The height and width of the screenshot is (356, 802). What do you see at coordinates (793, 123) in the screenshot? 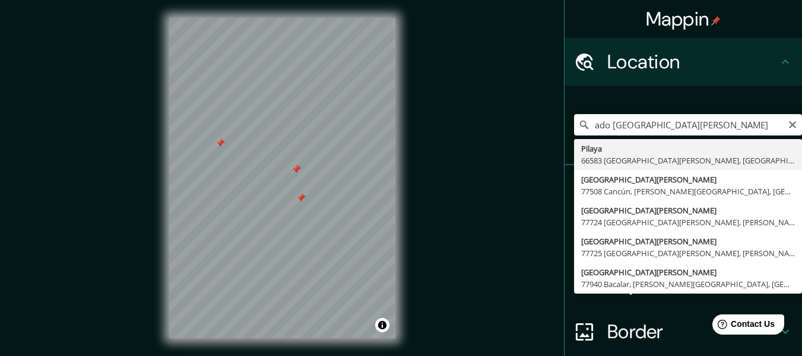
I see `button: Clear` at bounding box center [793, 123].